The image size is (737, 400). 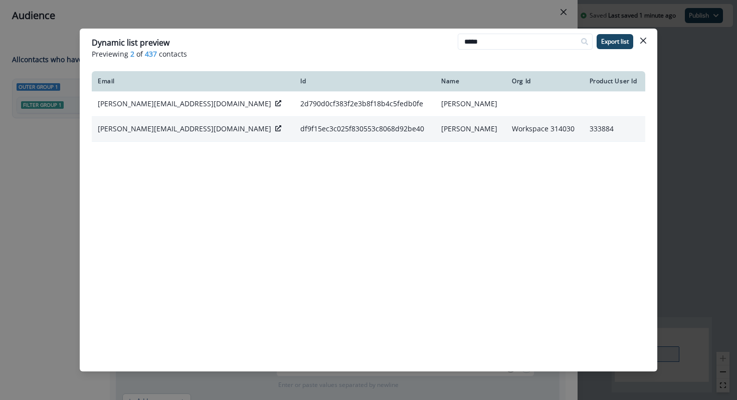 What do you see at coordinates (643, 41) in the screenshot?
I see `button: Close` at bounding box center [643, 41].